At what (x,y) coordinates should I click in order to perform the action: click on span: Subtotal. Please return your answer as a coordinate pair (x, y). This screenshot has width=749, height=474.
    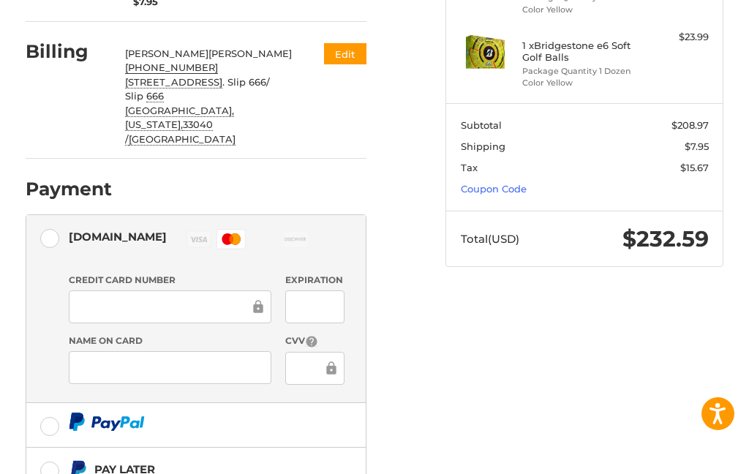
    Looking at the image, I should click on (481, 125).